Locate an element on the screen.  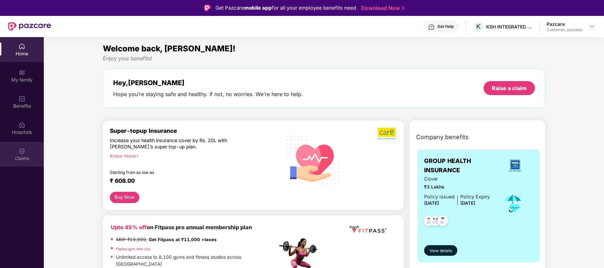
img: svg+xml;base64,PHN2ZyBpZD0iQmVuZWZpdHMiIHhtbG5zPSJodHRwOi8vd3d3LnczLm9yZy8yMDAwL3N2ZyIgd2lkdGg9Ij... is located at coordinates (22, 99).